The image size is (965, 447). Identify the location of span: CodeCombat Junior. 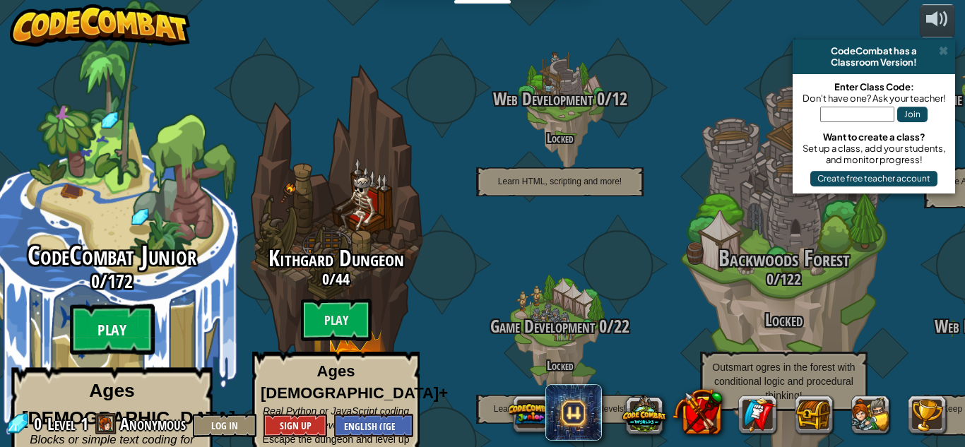
(112, 256).